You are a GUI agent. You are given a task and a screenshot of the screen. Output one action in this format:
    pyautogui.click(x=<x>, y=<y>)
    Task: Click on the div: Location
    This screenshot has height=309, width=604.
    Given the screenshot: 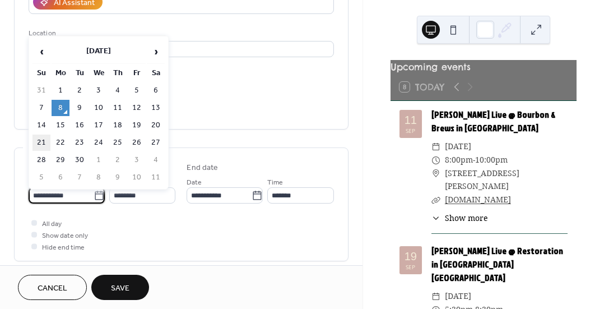 What is the action you would take?
    pyautogui.click(x=180, y=33)
    